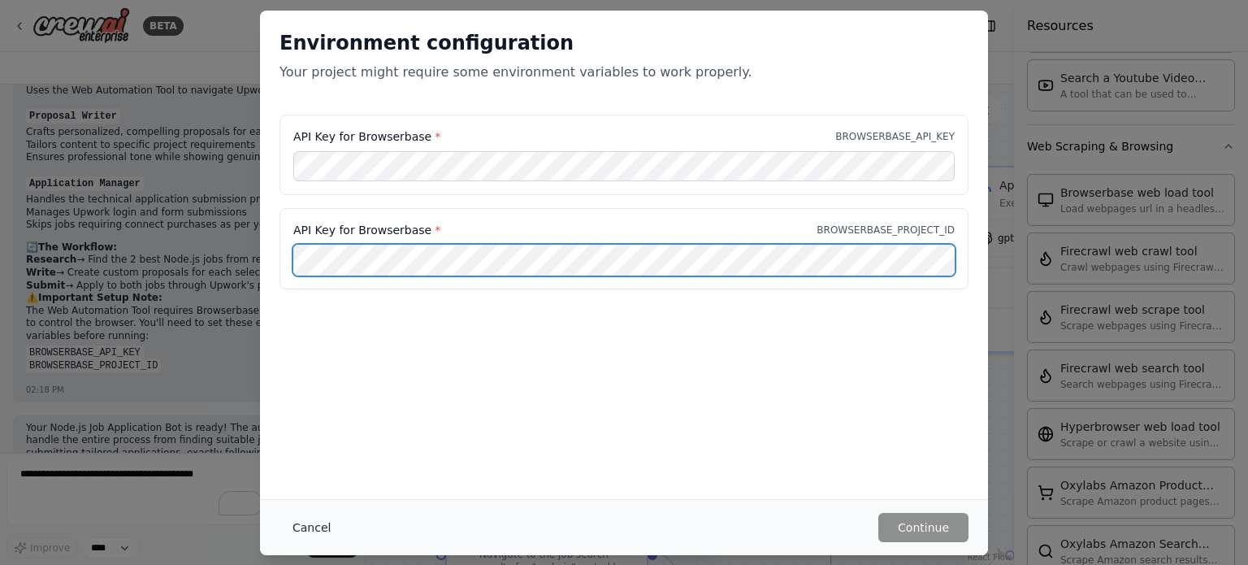  Describe the element at coordinates (624, 72) in the screenshot. I see `p: Your project might require some environment variables to work properly.` at that location.